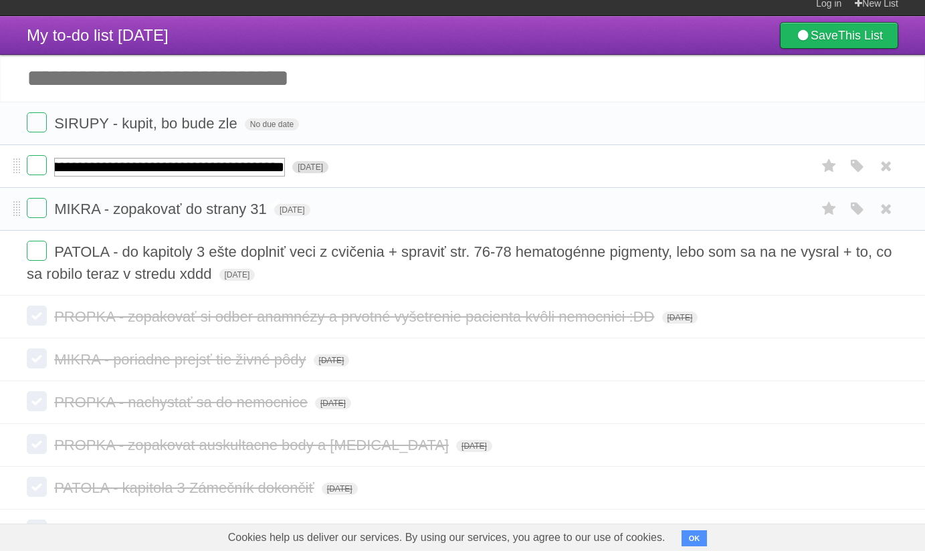 The image size is (925, 551). What do you see at coordinates (125, 531) in the screenshot?
I see `span: PROPKA - e-learning` at bounding box center [125, 531].